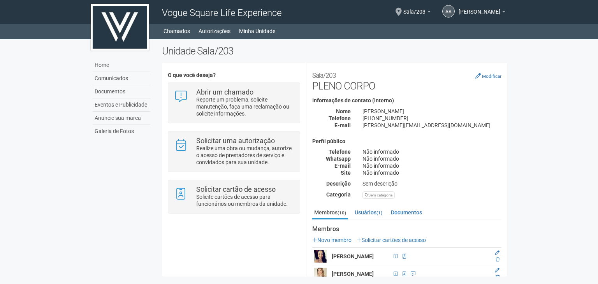 This screenshot has height=284, width=598. Describe the element at coordinates (245, 200) in the screenshot. I see `p: Solicite cartões de acesso para funcionários ou membros da unidade.` at that location.